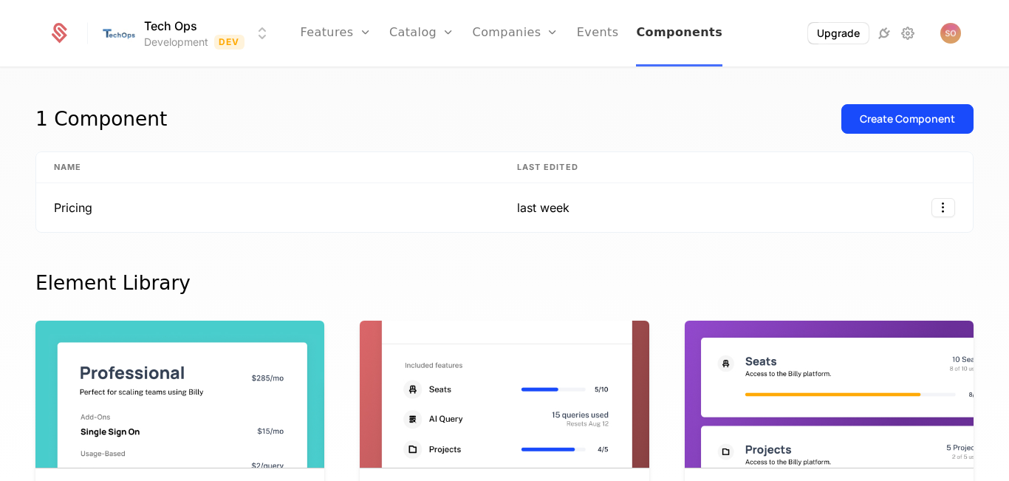  What do you see at coordinates (101, 119) in the screenshot?
I see `div: 1 Component` at bounding box center [101, 119].